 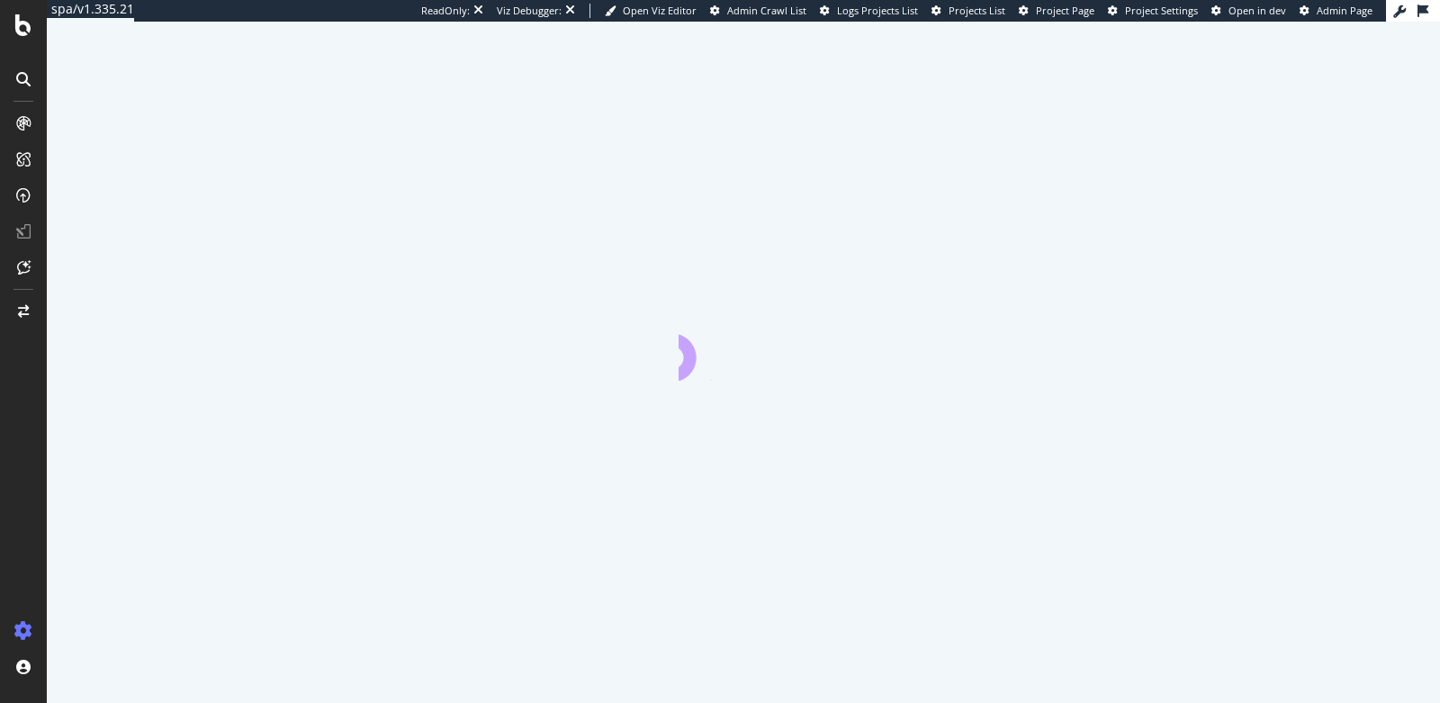 What do you see at coordinates (1065, 10) in the screenshot?
I see `span: Project Page` at bounding box center [1065, 10].